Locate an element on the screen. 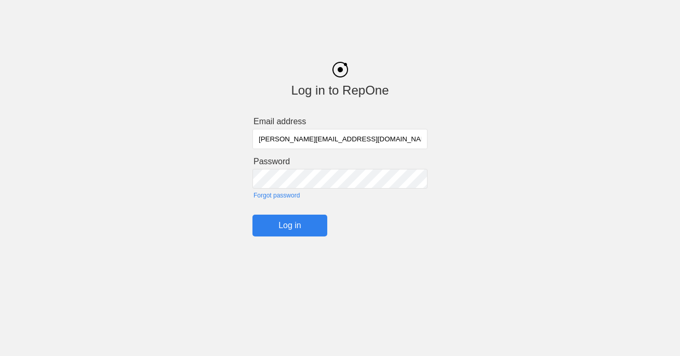 This screenshot has height=356, width=680. div: Log in to RepOne is located at coordinates (340, 90).